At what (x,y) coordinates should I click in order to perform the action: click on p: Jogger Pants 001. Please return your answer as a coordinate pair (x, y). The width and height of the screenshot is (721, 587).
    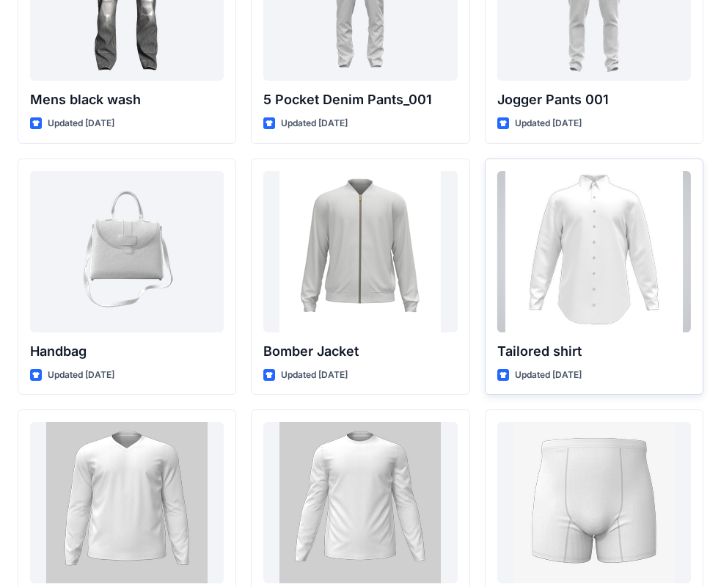
    Looking at the image, I should click on (594, 100).